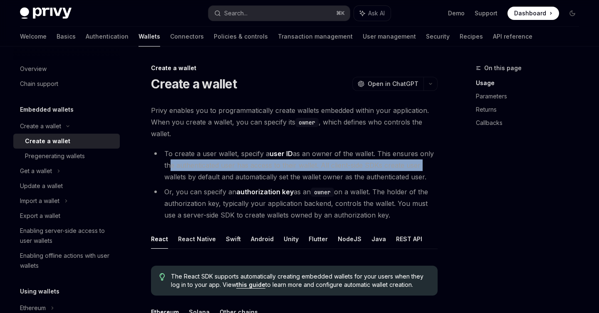  What do you see at coordinates (67, 216) in the screenshot?
I see `a: Export a wallet` at bounding box center [67, 216].